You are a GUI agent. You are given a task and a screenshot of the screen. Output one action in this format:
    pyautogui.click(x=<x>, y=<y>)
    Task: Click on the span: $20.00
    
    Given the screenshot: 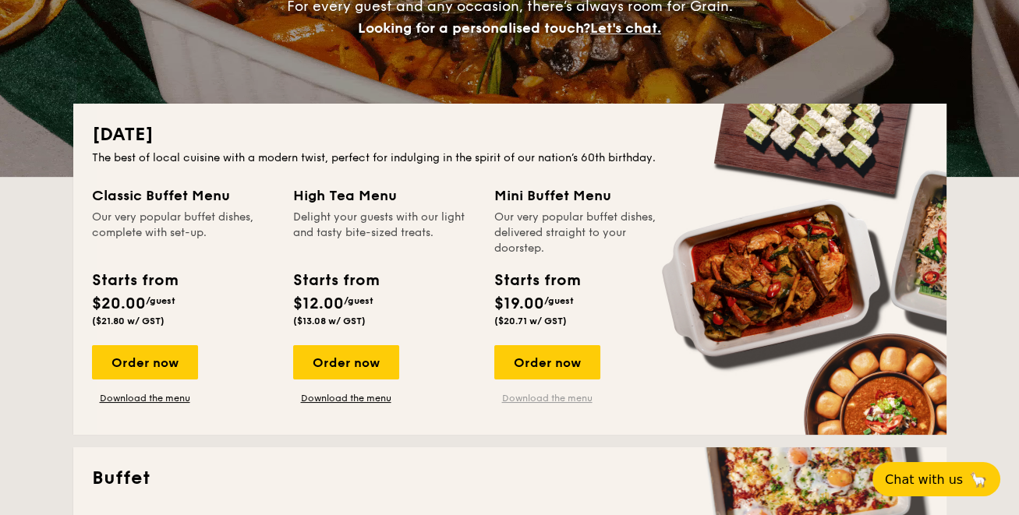 What is the action you would take?
    pyautogui.click(x=119, y=304)
    